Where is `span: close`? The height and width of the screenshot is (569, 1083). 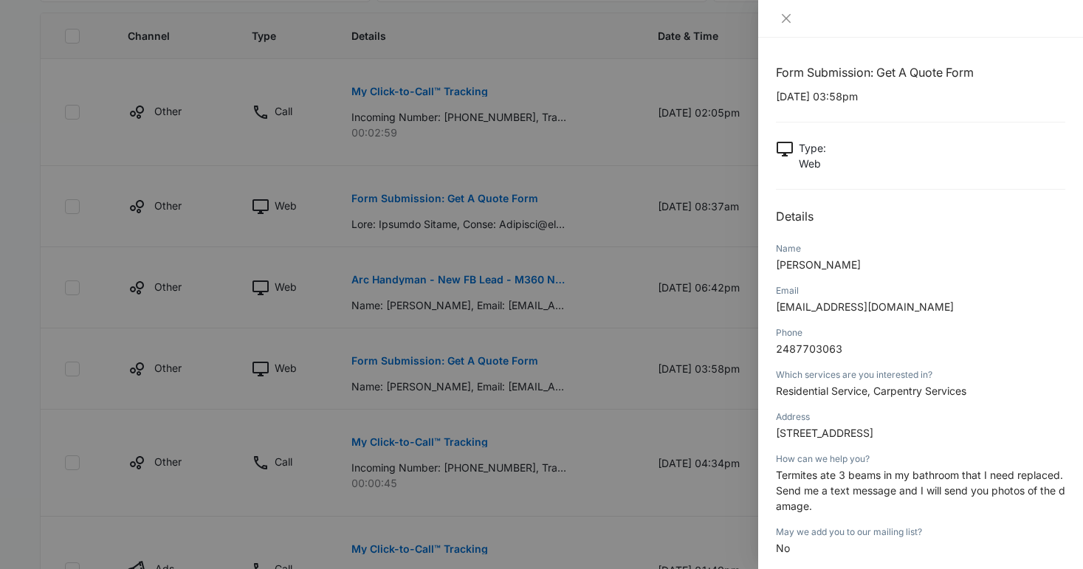
span: close is located at coordinates (786, 18).